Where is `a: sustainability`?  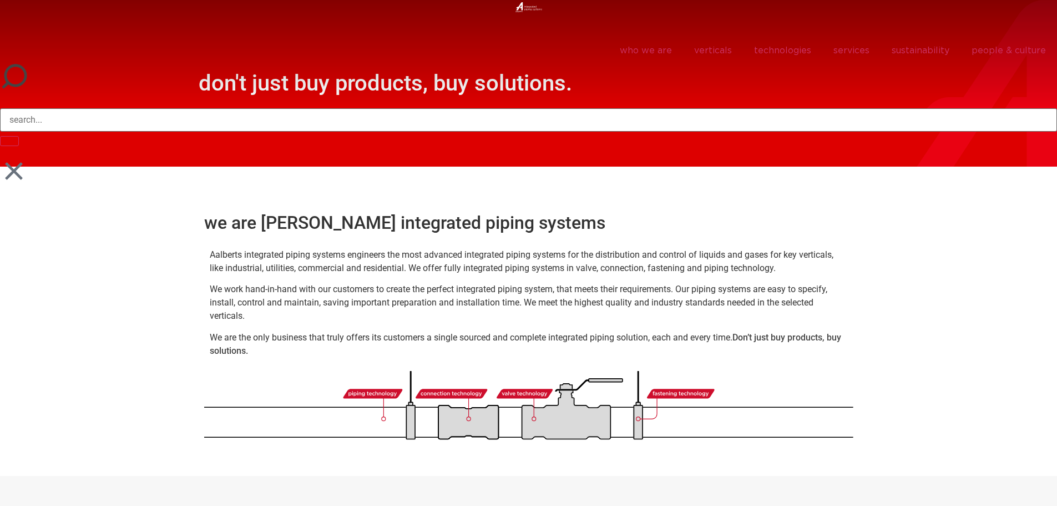 a: sustainability is located at coordinates (921, 51).